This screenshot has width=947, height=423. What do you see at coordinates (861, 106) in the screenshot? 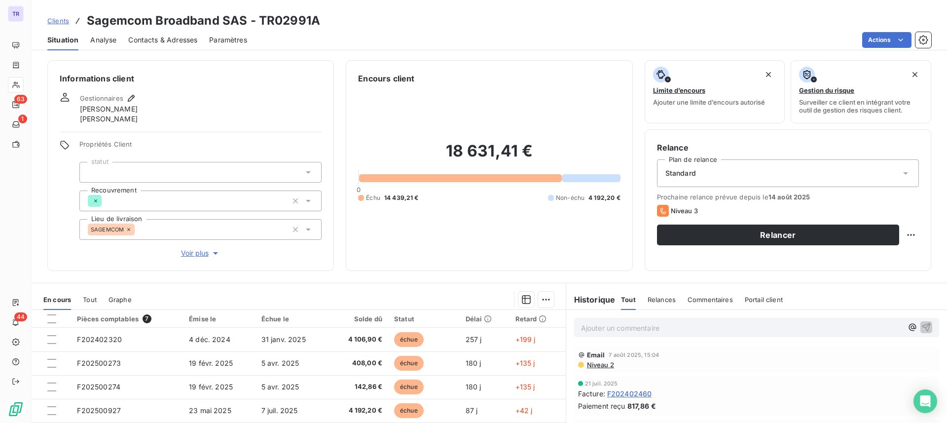
I see `span: Surveiller ce client en intégrant votre outil de gestion des risques client.` at bounding box center [861, 106].